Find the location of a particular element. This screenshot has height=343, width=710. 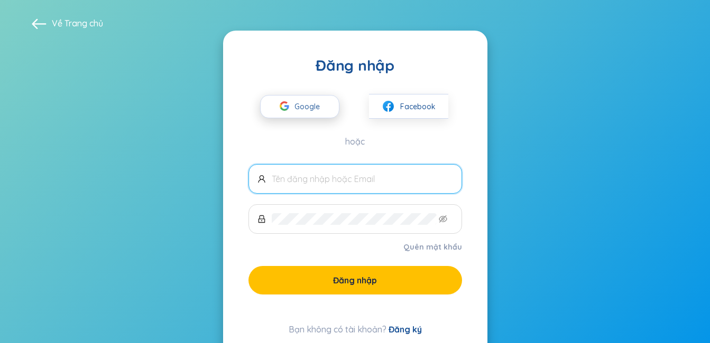

span: eye-invisible is located at coordinates (443, 219).